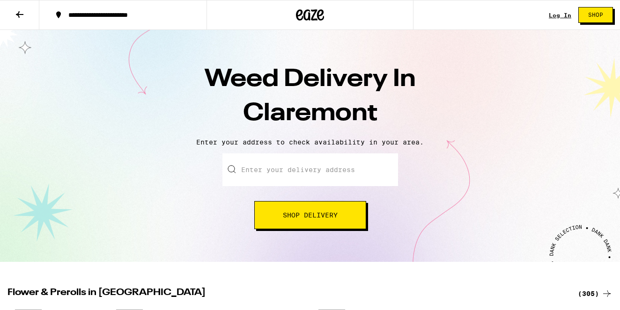 This screenshot has width=620, height=310. I want to click on button: Shop Delivery, so click(310, 215).